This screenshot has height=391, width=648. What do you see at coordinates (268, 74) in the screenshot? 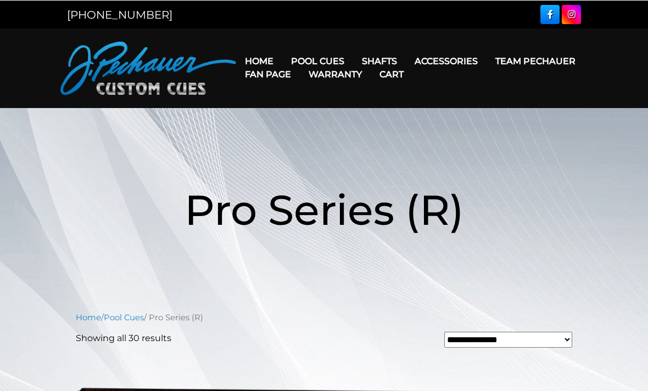
I see `a: Fan Page` at bounding box center [268, 74].